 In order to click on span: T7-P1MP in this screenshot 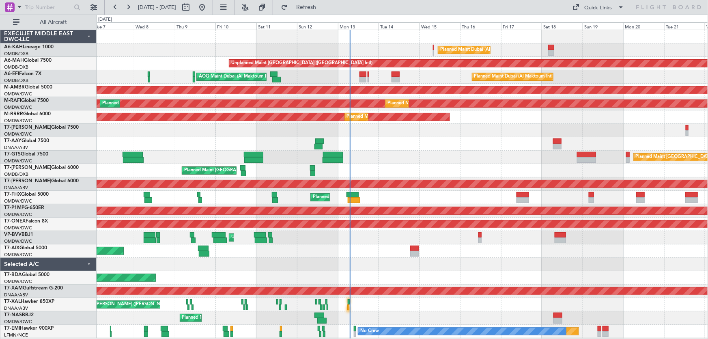, I will do `click(14, 208)`.